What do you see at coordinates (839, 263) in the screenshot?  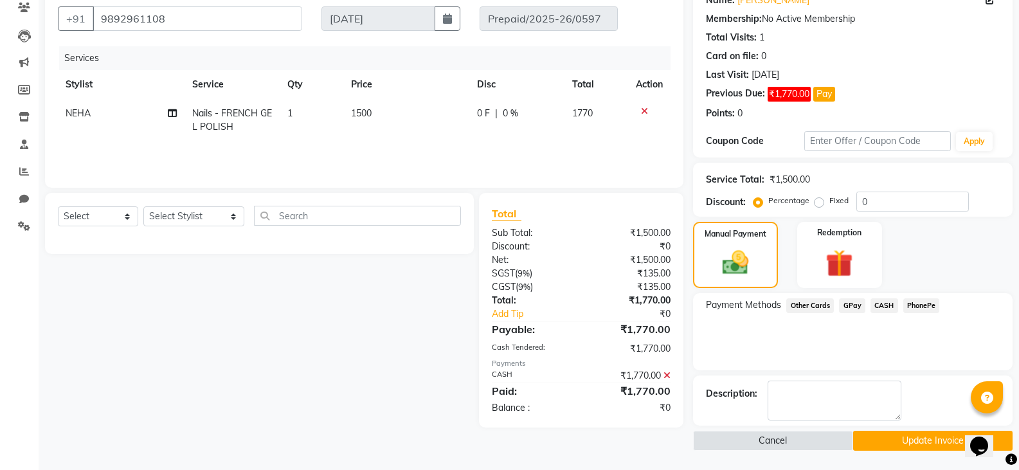 I see `img: _gift.svg` at bounding box center [839, 263].